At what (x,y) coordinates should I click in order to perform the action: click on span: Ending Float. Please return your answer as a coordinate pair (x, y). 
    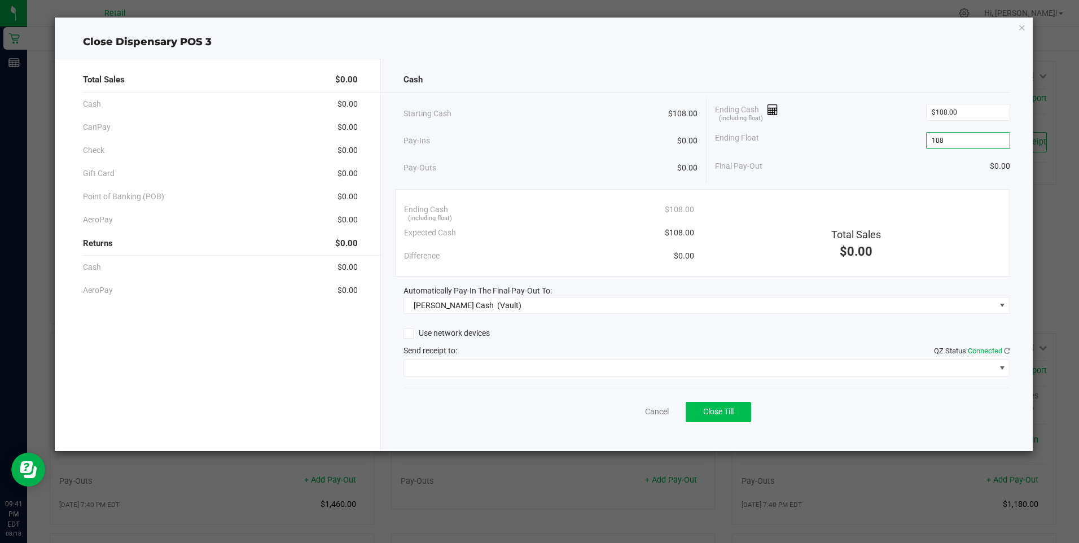
    Looking at the image, I should click on (737, 140).